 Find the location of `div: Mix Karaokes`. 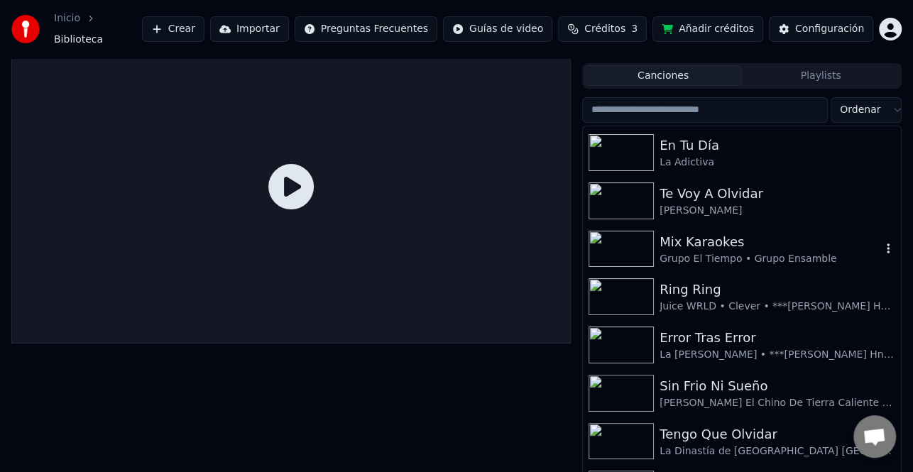

div: Mix Karaokes is located at coordinates (770, 242).